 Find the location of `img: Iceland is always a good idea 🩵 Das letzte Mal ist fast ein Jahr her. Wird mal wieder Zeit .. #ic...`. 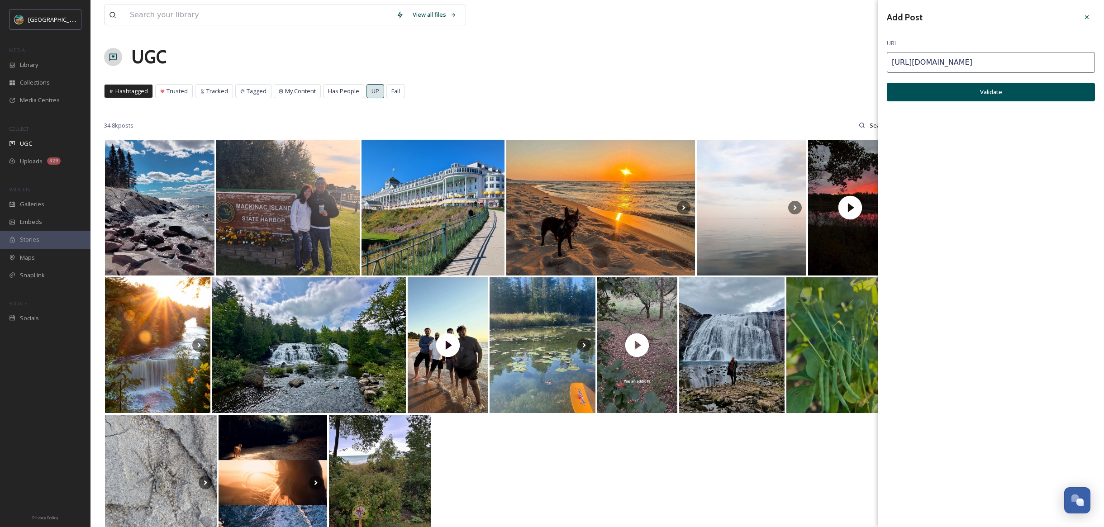

img: Iceland is always a good idea 🩵 Das letzte Mal ist fast ein Jahr her. Wird mal wieder Zeit .. #ic... is located at coordinates (731, 345).